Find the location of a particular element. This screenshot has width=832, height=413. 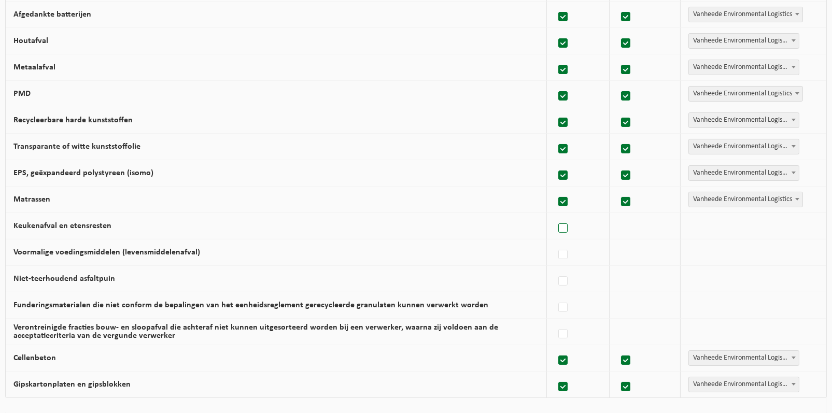

label: Funderingsmaterialen die niet conform de bepalingen van het eenheidsreglement gerecycleerde granu... is located at coordinates (251, 305).